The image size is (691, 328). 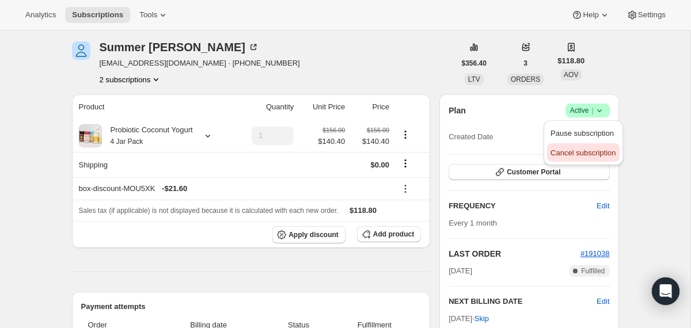 I want to click on button: Cancel subscription, so click(x=582, y=152).